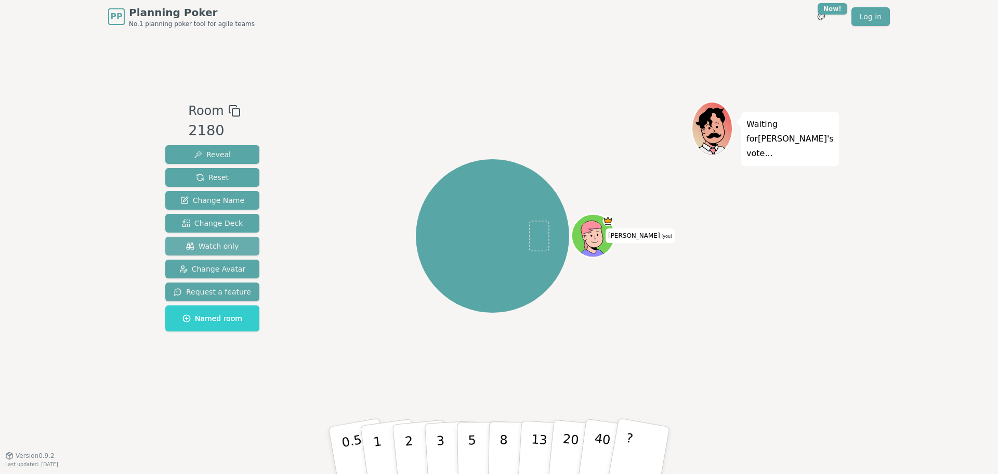  I want to click on span: Change Deck, so click(212, 223).